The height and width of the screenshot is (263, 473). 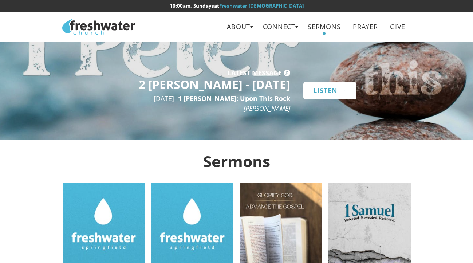 I want to click on a: Sermons, so click(x=324, y=27).